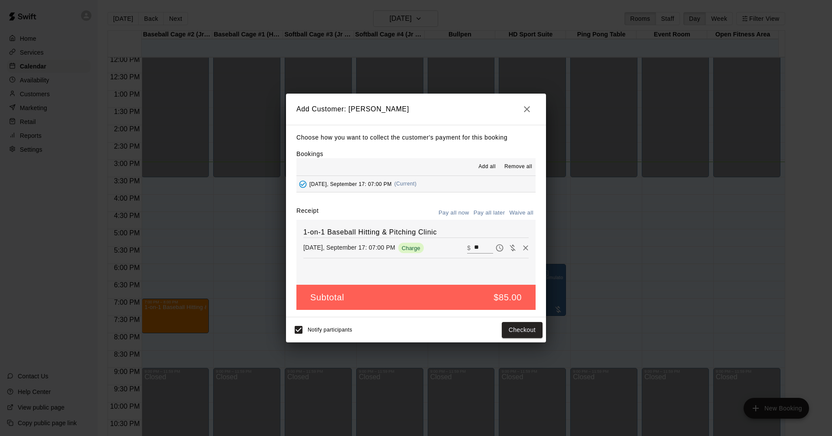 The image size is (832, 436). Describe the element at coordinates (489, 213) in the screenshot. I see `button: Pay all later` at that location.